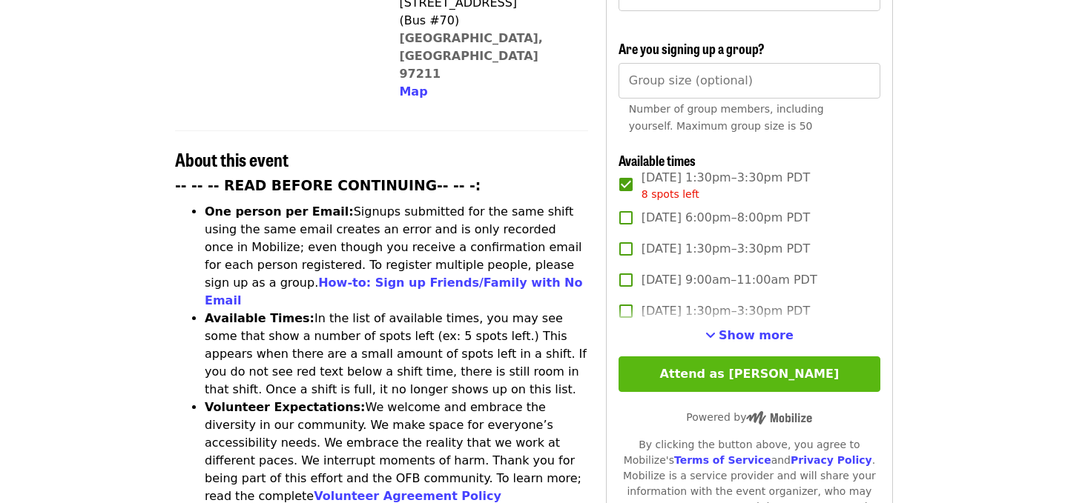 The image size is (1068, 503). What do you see at coordinates (396, 257) in the screenshot?
I see `li: Signups submitted for the same shift using the same email creates an error and is only recorded o...` at bounding box center [396, 257].